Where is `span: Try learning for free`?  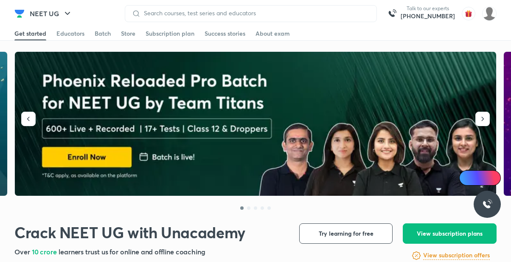
span: Try learning for free is located at coordinates (346, 234).